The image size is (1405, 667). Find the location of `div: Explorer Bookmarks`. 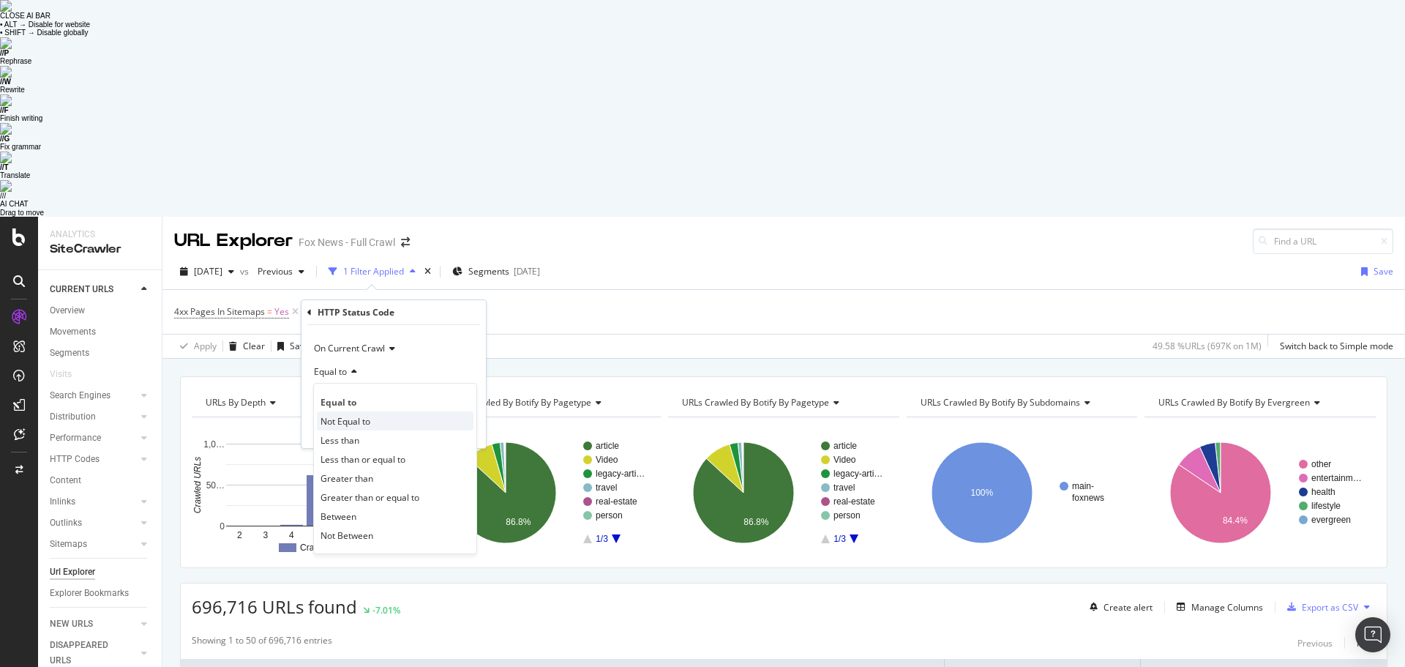

div: Explorer Bookmarks is located at coordinates (89, 593).